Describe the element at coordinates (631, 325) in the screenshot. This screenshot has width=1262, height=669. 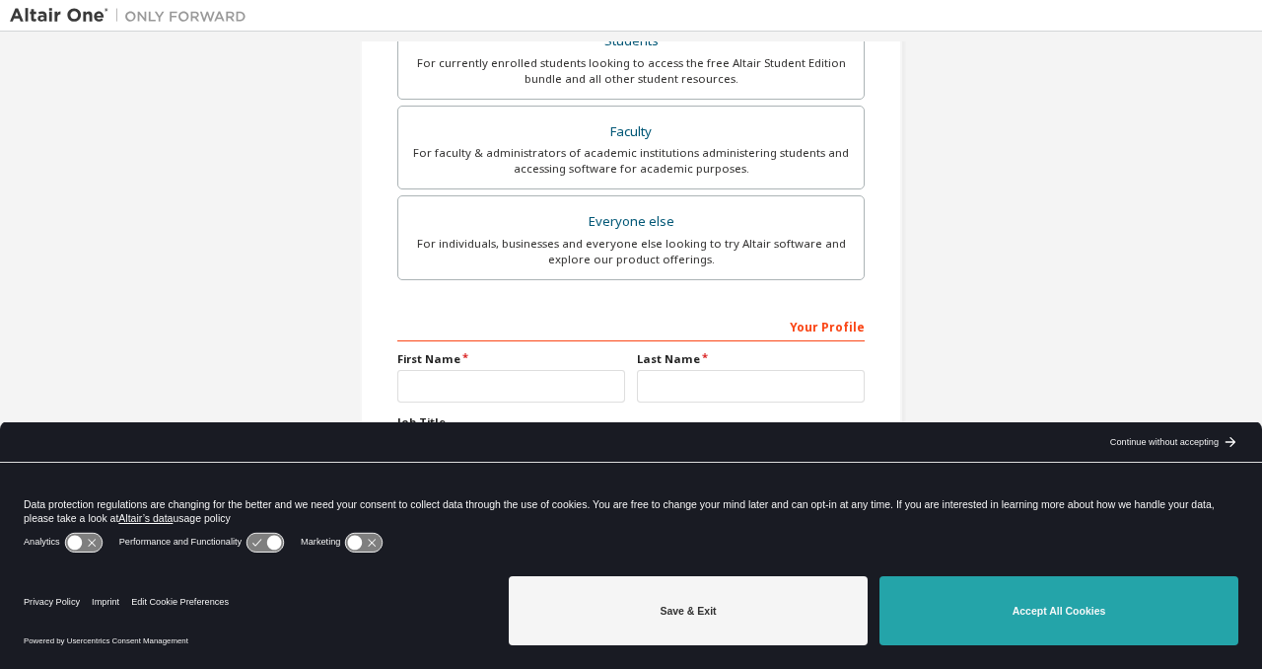
I see `div: Your Profile` at that location.